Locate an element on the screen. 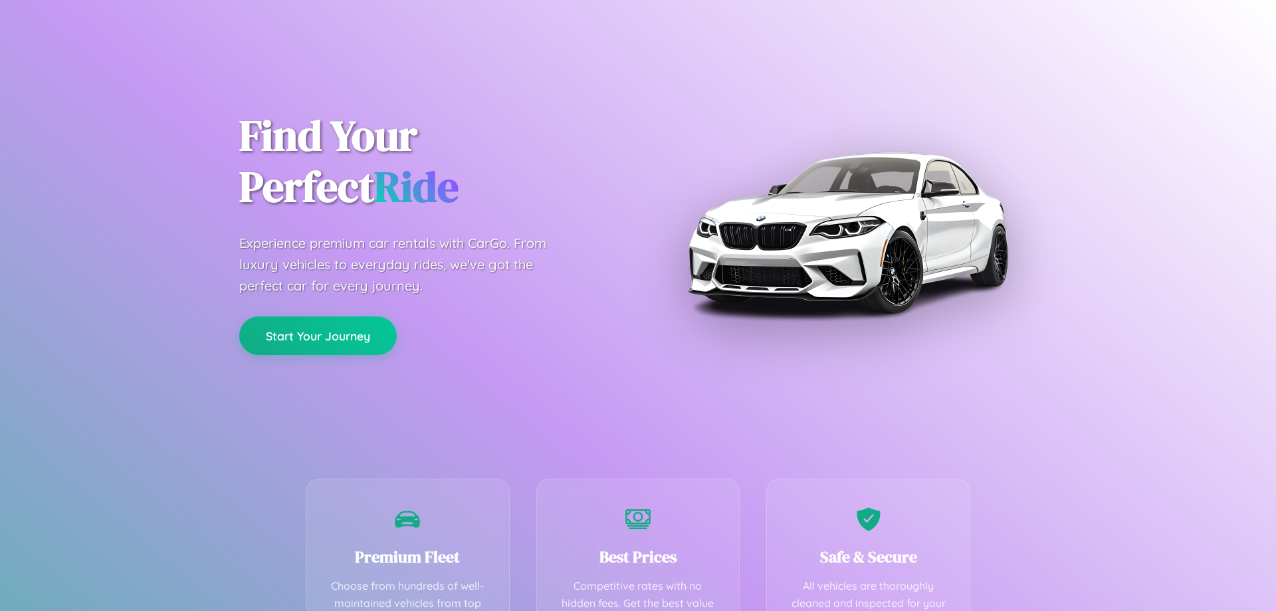  span: Ride is located at coordinates (416, 186).